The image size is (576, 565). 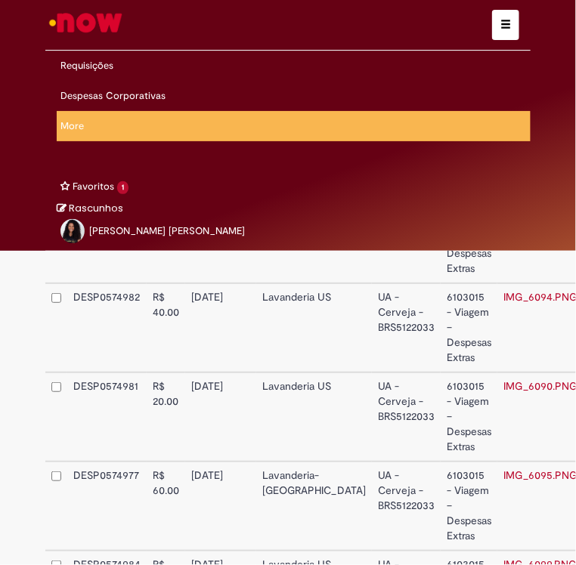 I want to click on td: R$ 20.00, so click(x=165, y=417).